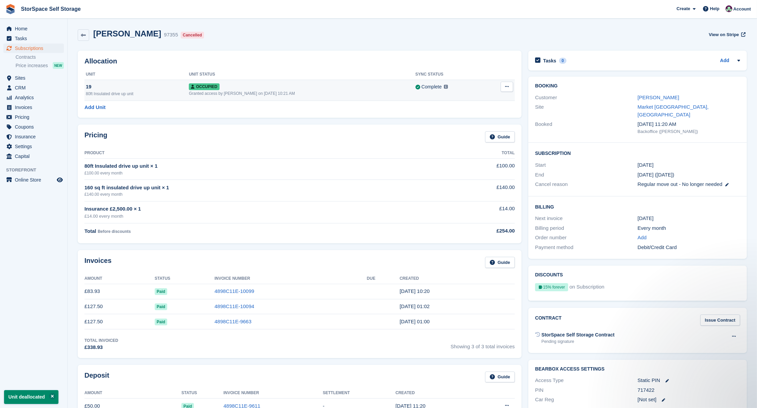 This screenshot has width=757, height=408. Describe the element at coordinates (136, 75) in the screenshot. I see `th: Unit` at that location.